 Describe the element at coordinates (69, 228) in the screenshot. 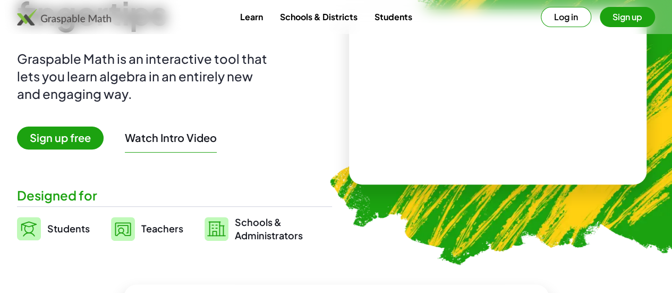

I see `span: Students` at that location.